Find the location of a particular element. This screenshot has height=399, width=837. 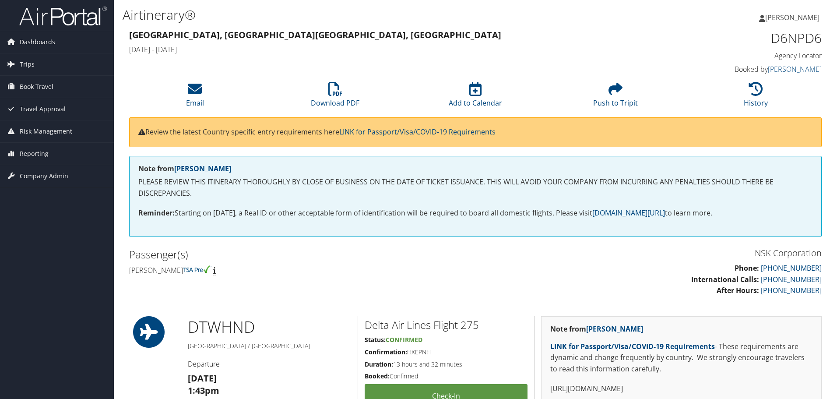

strong: Phone: is located at coordinates (747, 268).